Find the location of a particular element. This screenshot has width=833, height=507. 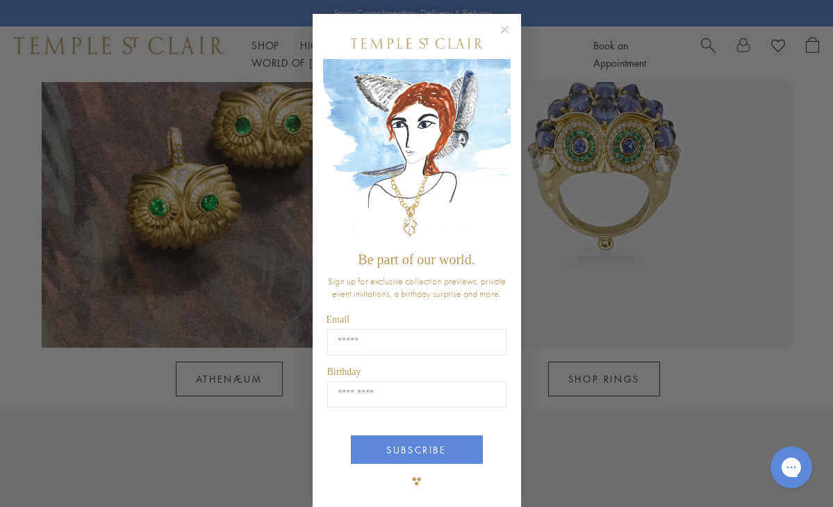

img: c4a9eb12-d91a-4d4a-8ee0-386386f4f338.jpeg is located at coordinates (417, 151).